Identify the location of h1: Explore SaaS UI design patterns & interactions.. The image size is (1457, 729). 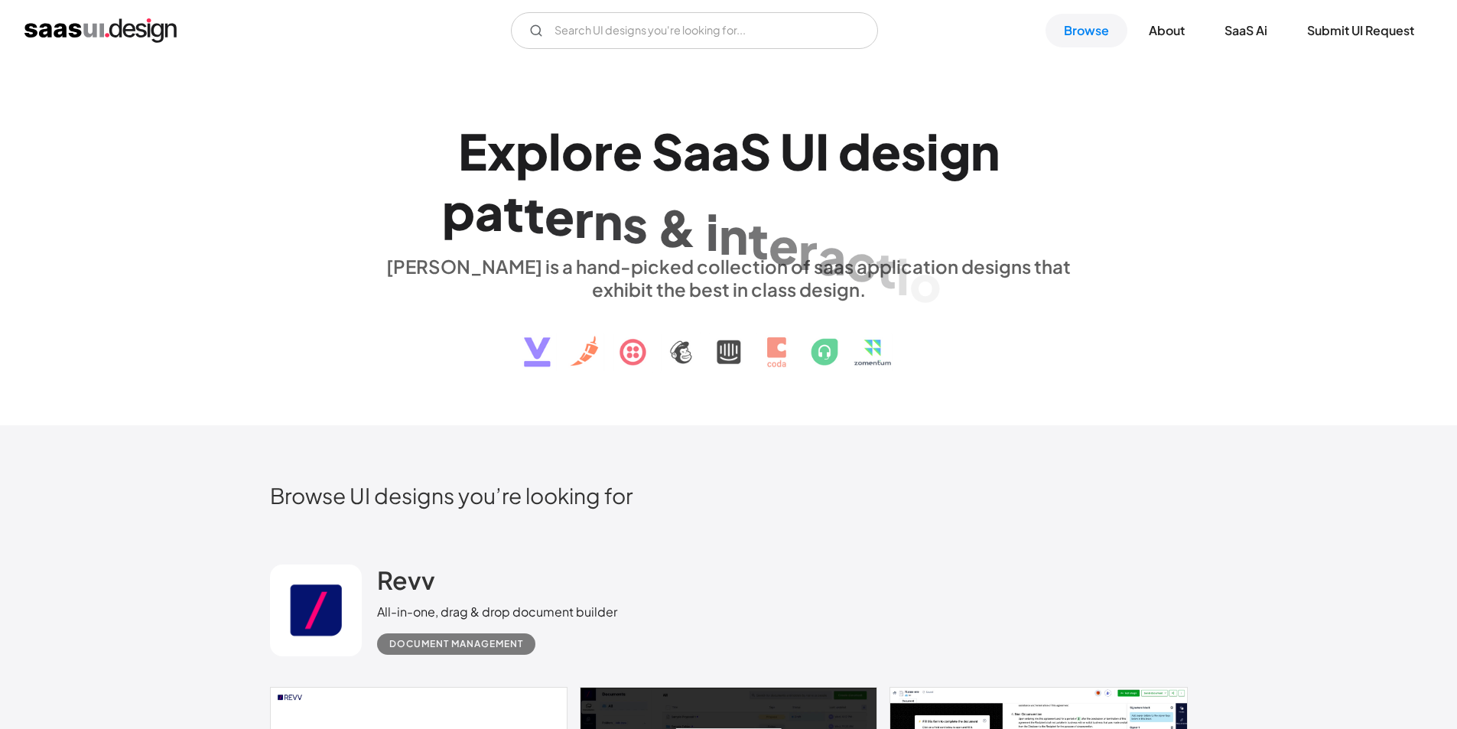
(729, 180).